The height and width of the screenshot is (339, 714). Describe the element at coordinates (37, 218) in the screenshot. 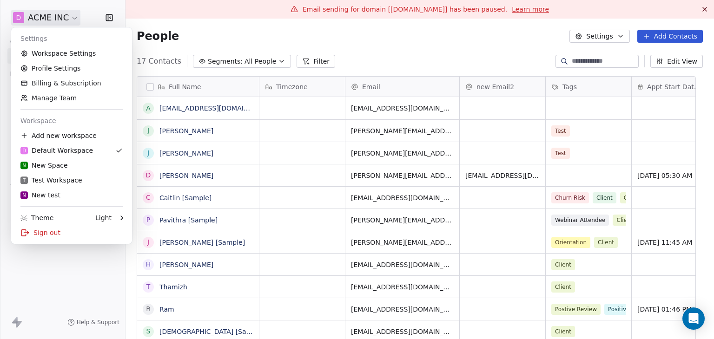

I see `div: Theme` at that location.